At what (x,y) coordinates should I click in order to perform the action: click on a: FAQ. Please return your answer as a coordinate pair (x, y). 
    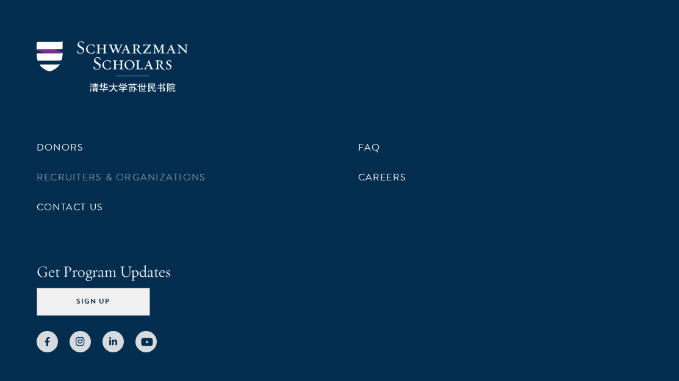
    Looking at the image, I should click on (369, 148).